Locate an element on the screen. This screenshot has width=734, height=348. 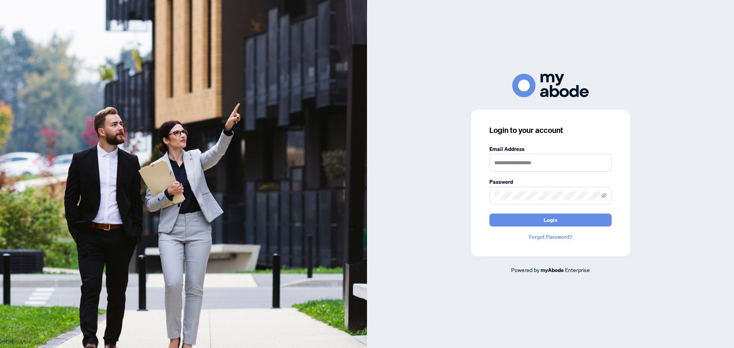
h3: Login to your account is located at coordinates (550, 130).